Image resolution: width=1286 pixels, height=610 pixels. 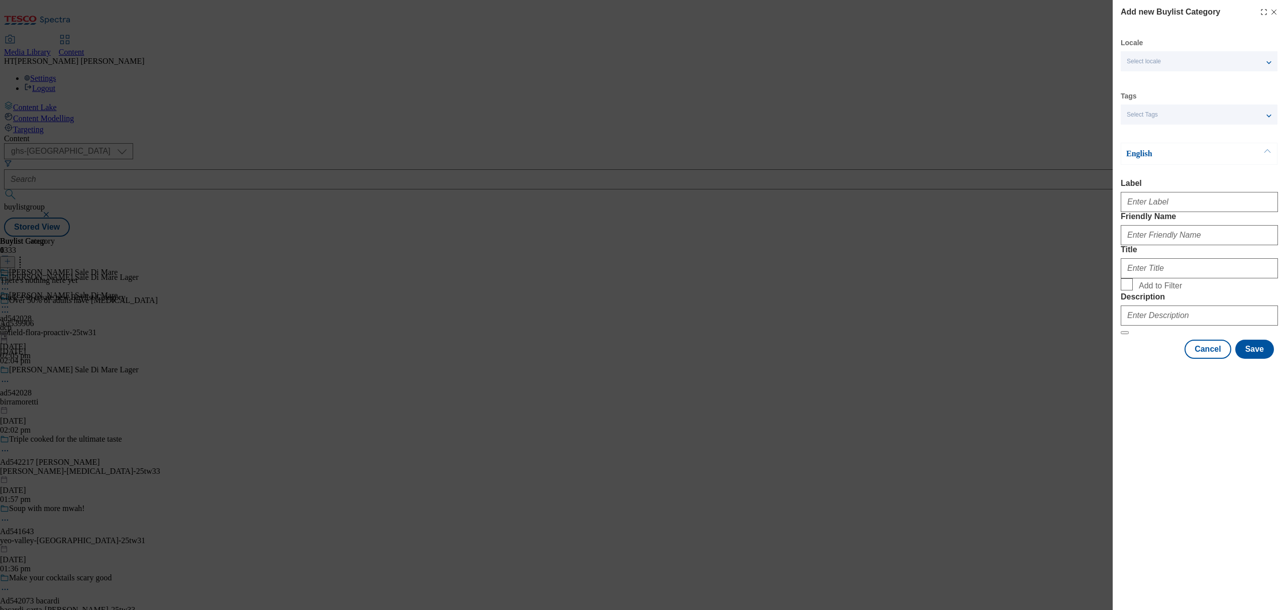 I want to click on p: English, so click(x=1179, y=154).